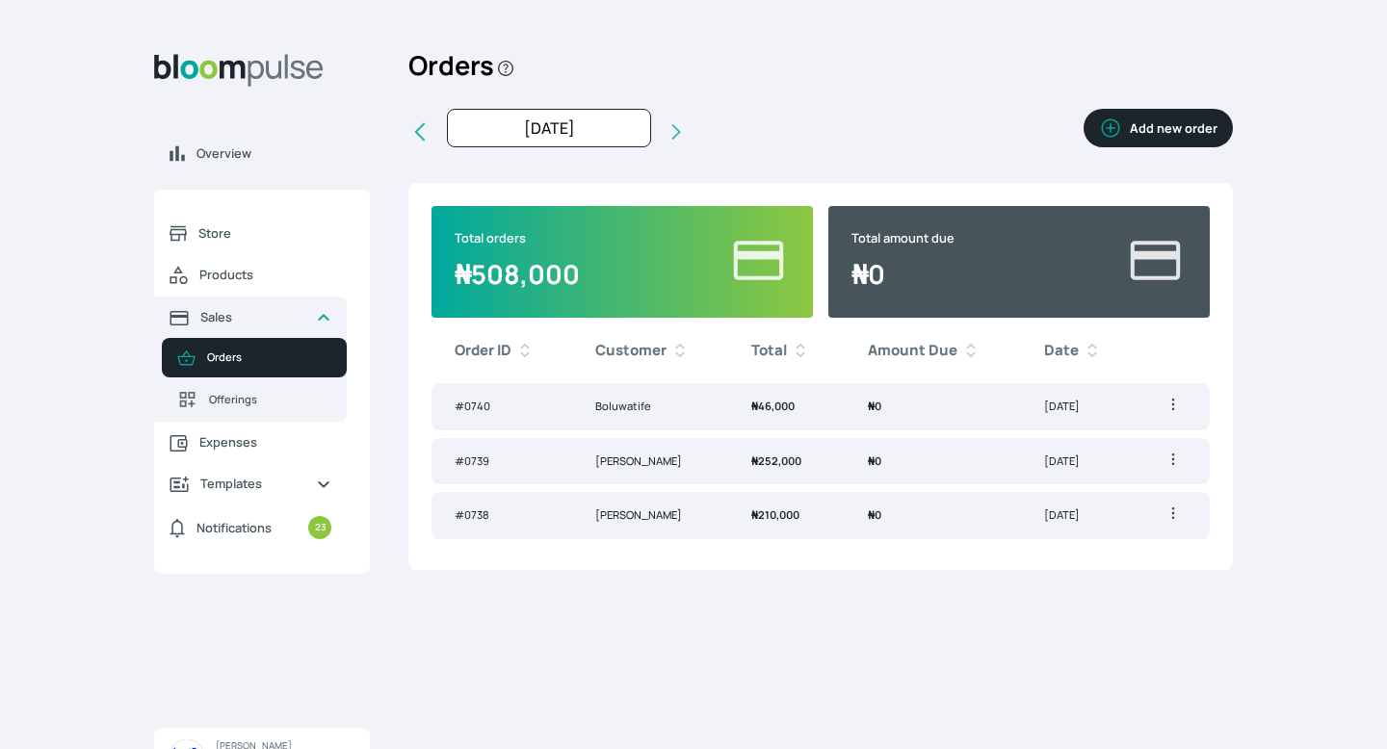 The image size is (1387, 749). Describe the element at coordinates (461, 73) in the screenshot. I see `h2: Orders` at that location.